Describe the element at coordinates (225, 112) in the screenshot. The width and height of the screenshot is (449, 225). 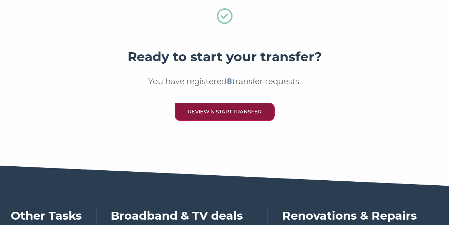
I see `a: Review & Start Transfer` at that location.